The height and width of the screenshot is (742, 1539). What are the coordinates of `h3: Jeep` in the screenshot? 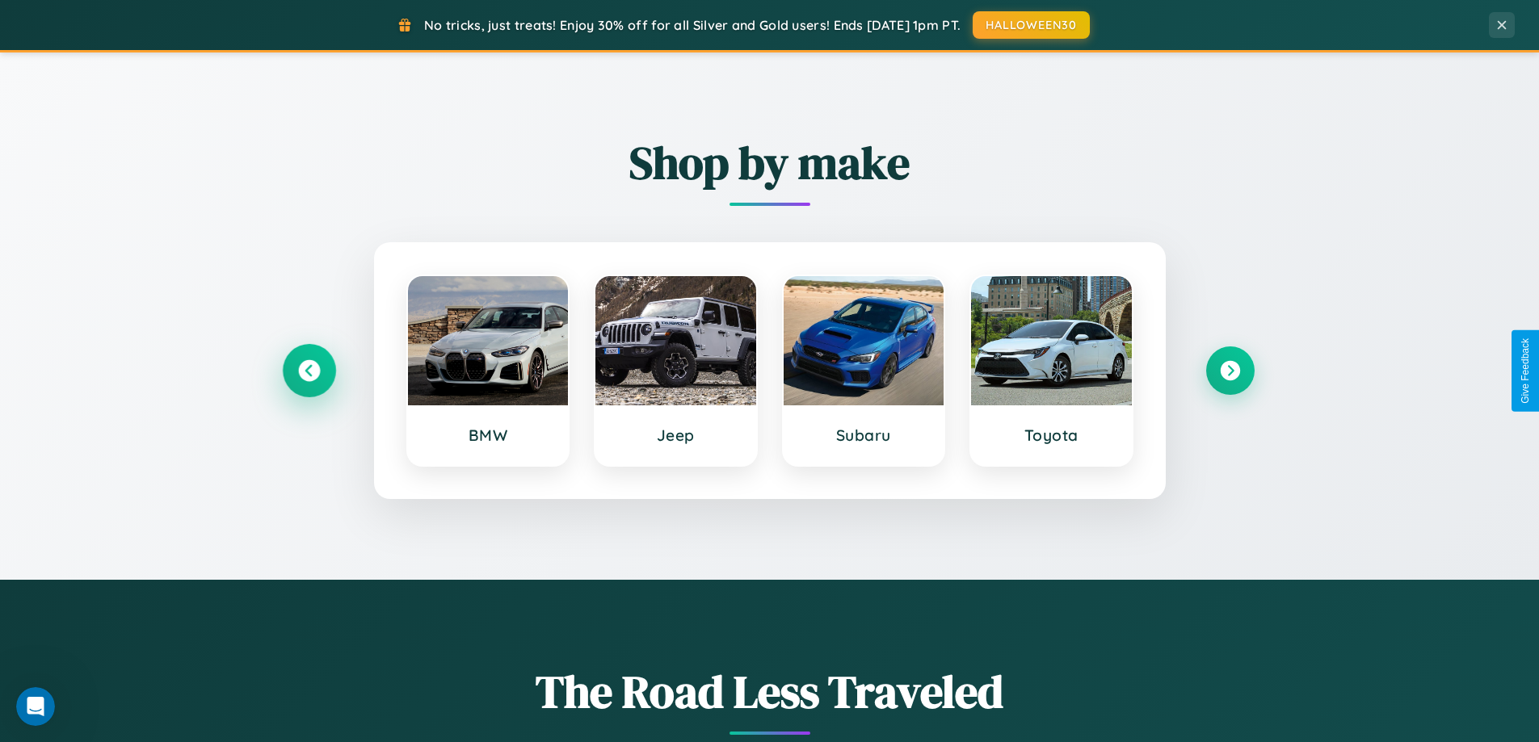 It's located at (675, 435).